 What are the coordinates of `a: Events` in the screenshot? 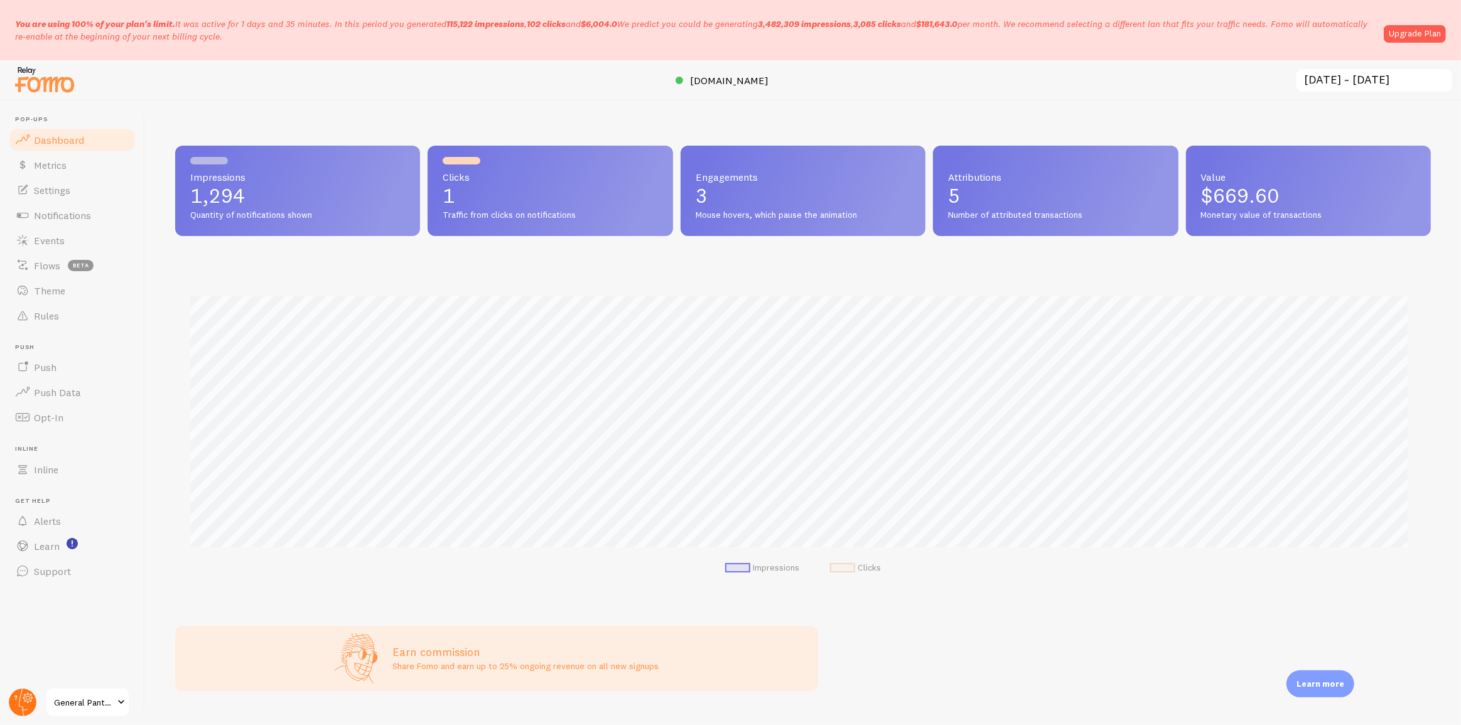 It's located at (72, 240).